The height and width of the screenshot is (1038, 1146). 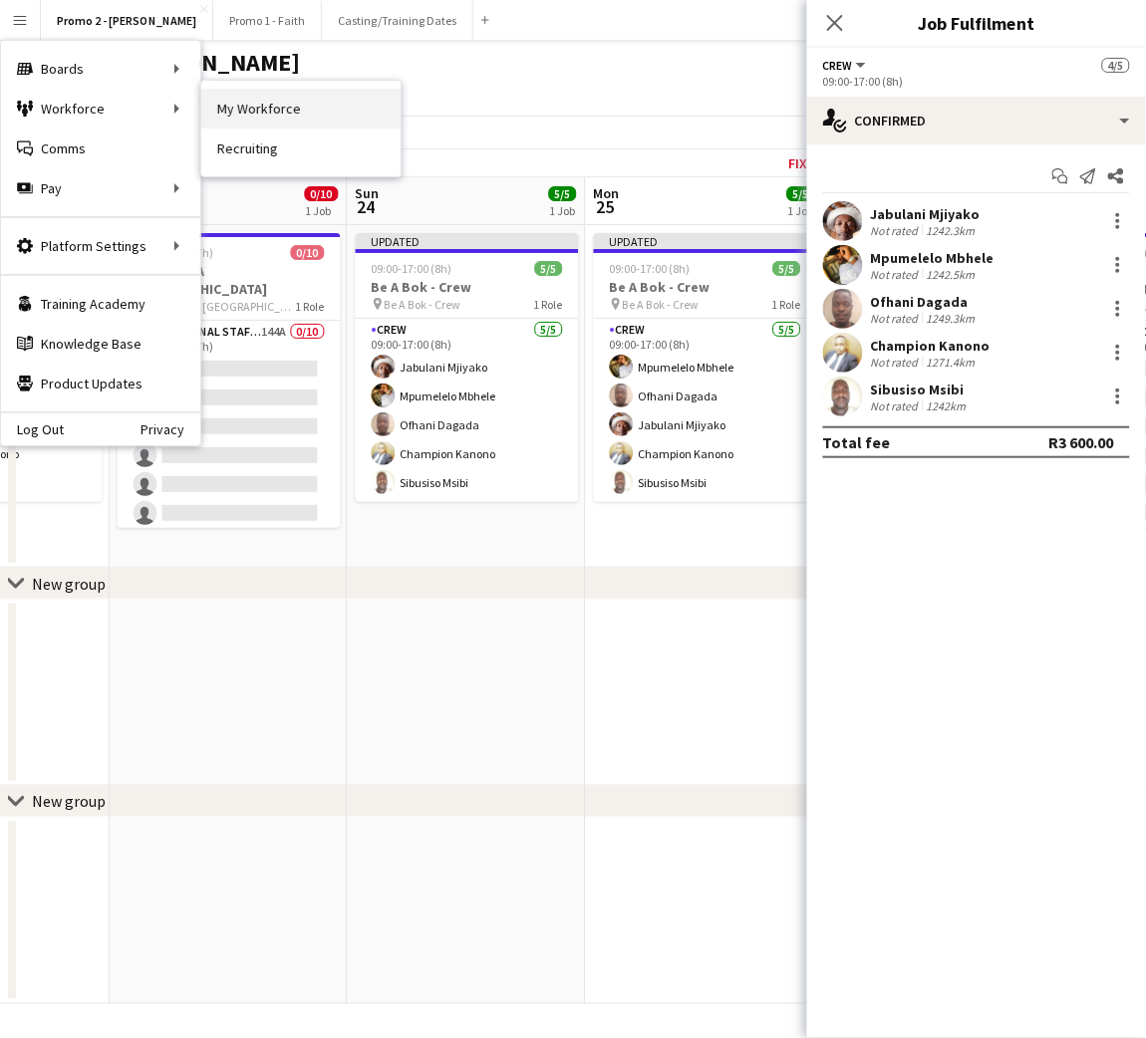 I want to click on a: Log Out, so click(x=32, y=429).